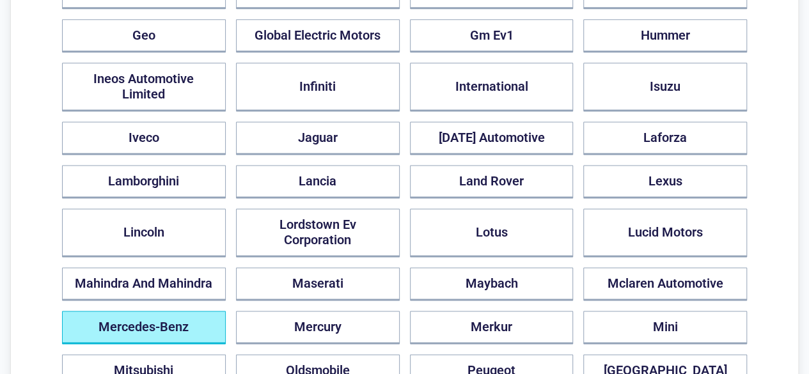 The height and width of the screenshot is (374, 809). I want to click on button: Lotus, so click(492, 233).